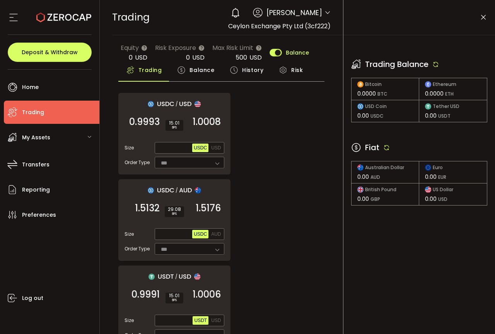  Describe the element at coordinates (383, 94) in the screenshot. I see `span: BTC` at that location.